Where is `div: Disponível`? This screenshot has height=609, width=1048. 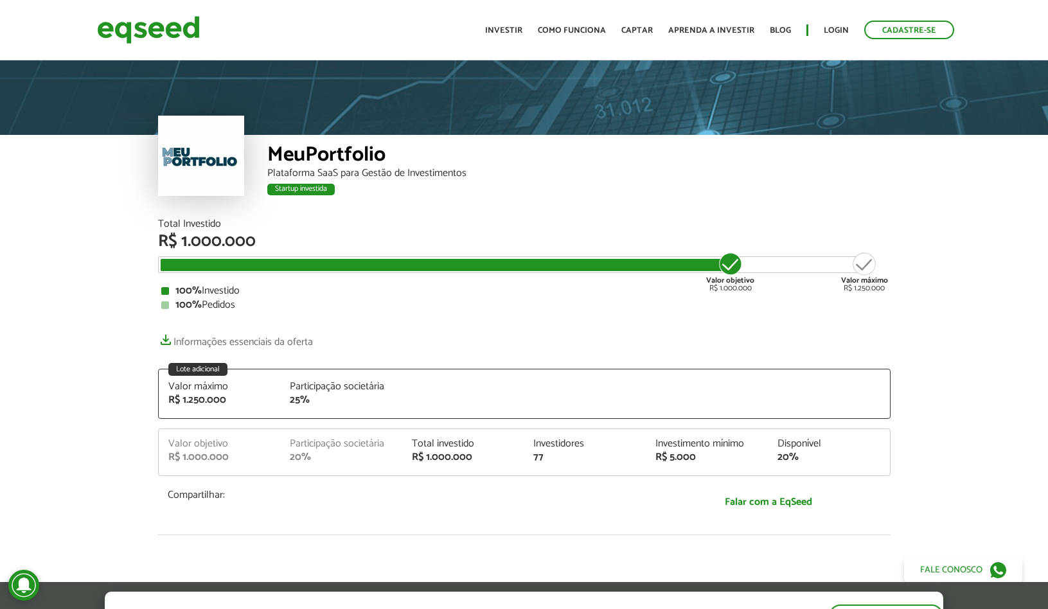
div: Disponível is located at coordinates (829, 444).